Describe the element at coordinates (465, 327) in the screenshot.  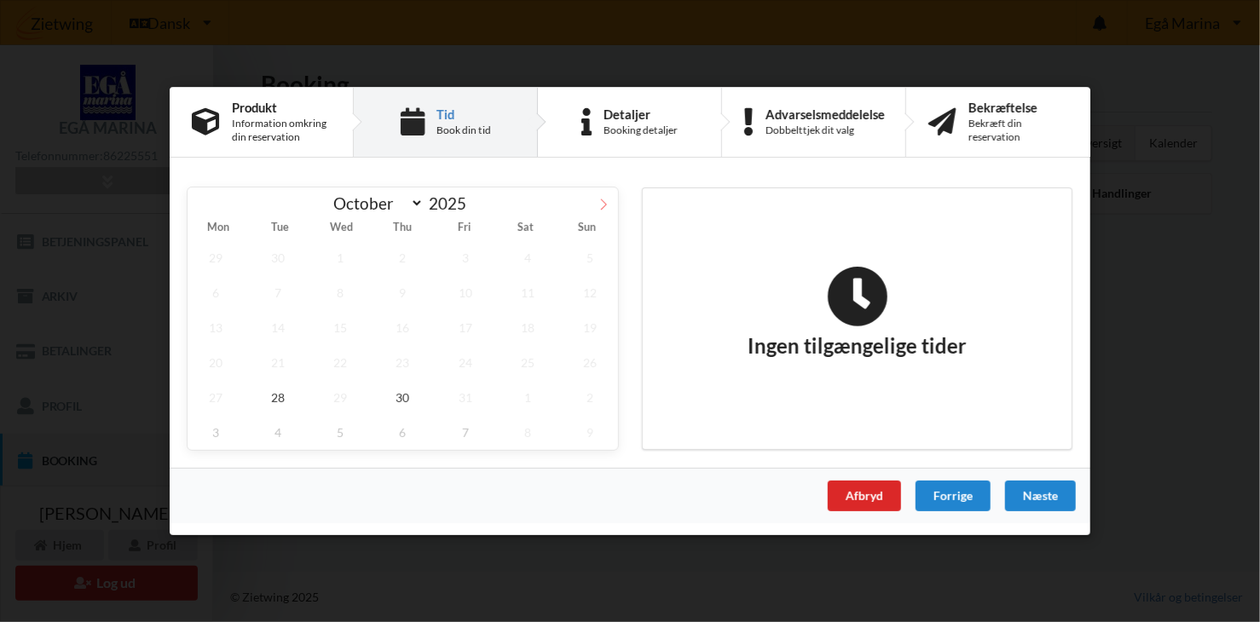
I see `span: October 17, 2025` at that location.